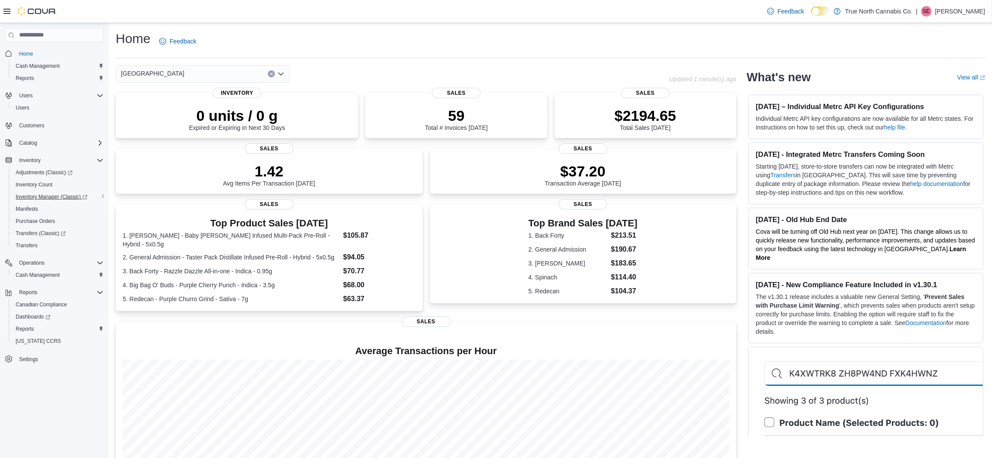 The image size is (992, 458). I want to click on div: Expired or Expiring in Next 30 Days, so click(237, 119).